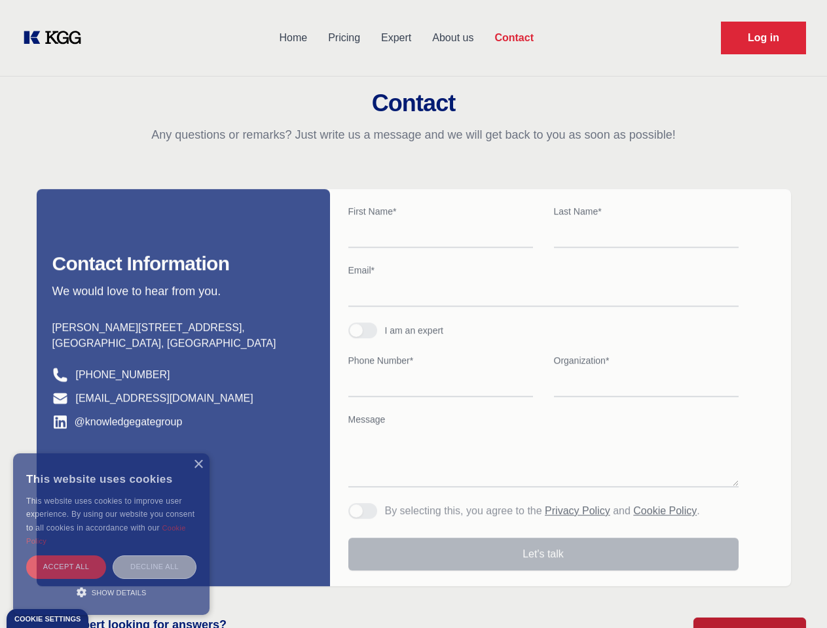 The height and width of the screenshot is (628, 827). What do you see at coordinates (441, 211) in the screenshot?
I see `label: First Name*` at bounding box center [441, 211].